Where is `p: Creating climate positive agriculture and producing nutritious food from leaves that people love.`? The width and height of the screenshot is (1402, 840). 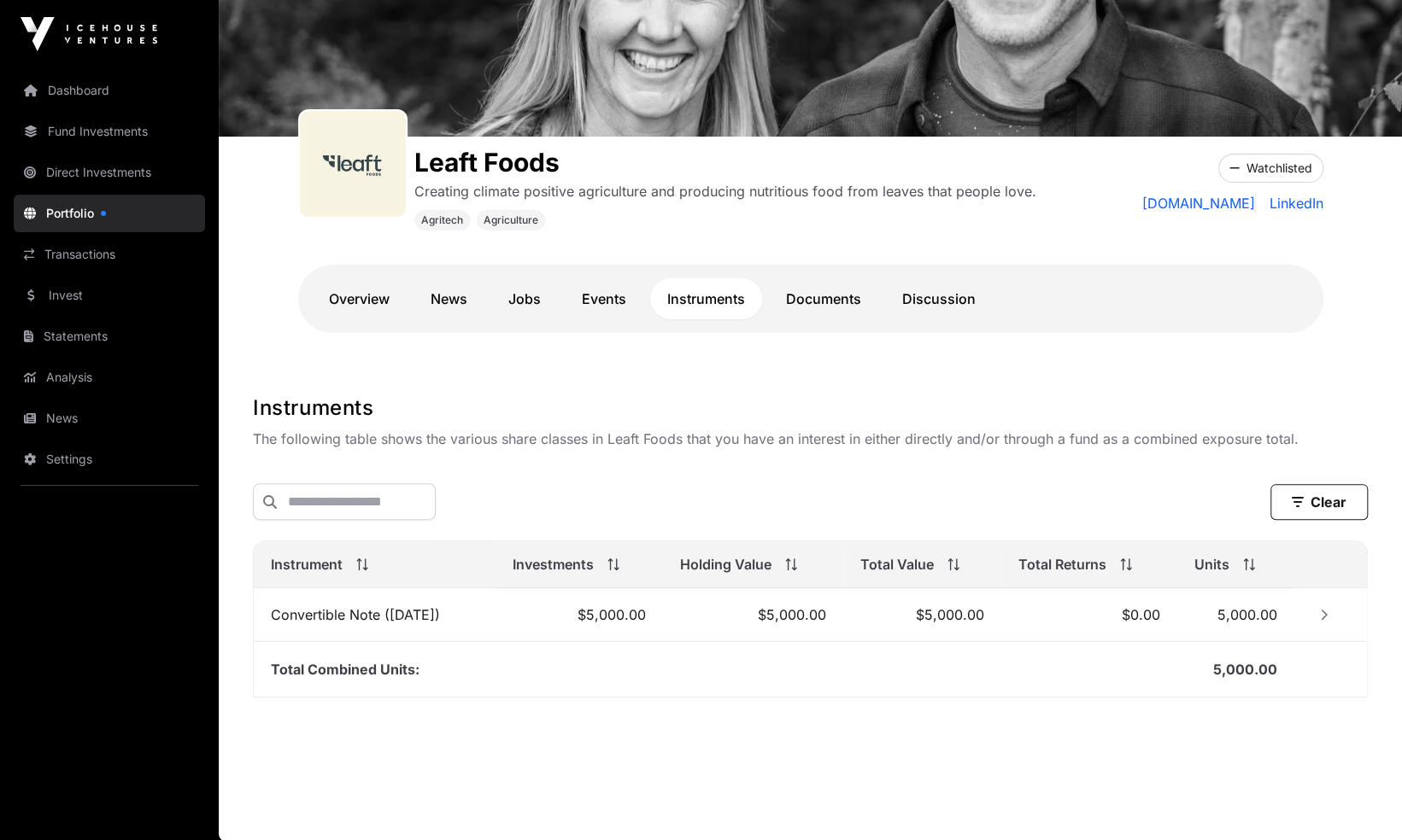
p: Creating climate positive agriculture and producing nutritious food from leaves that people love. is located at coordinates (726, 191).